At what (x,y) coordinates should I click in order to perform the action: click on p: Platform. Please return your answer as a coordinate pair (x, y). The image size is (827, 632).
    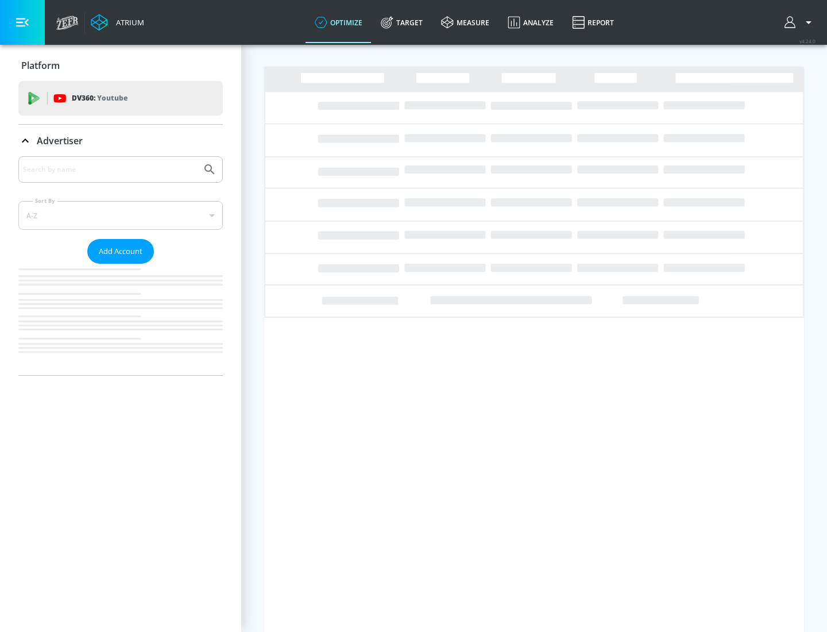
    Looking at the image, I should click on (40, 65).